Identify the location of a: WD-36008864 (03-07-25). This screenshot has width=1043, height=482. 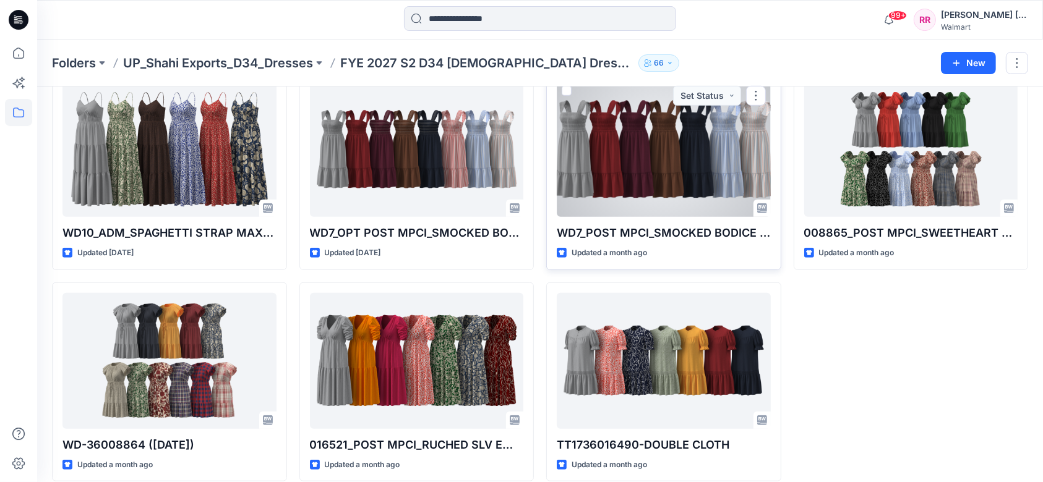
(169, 361).